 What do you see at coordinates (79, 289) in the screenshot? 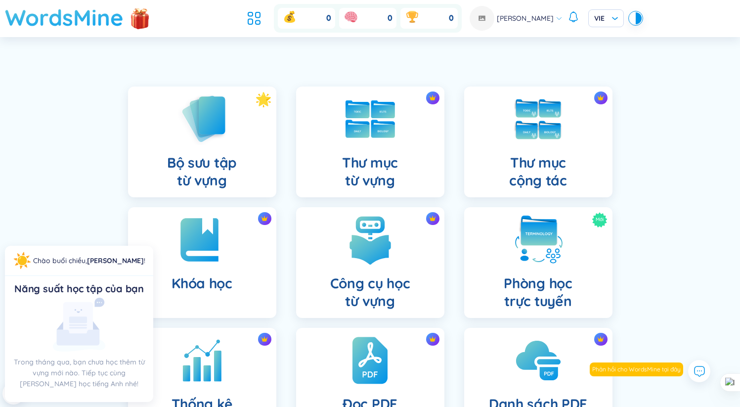
I see `div: Năng suất học tập của bạn` at bounding box center [79, 289].